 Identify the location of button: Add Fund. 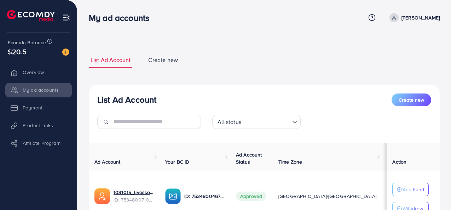
(411, 189).